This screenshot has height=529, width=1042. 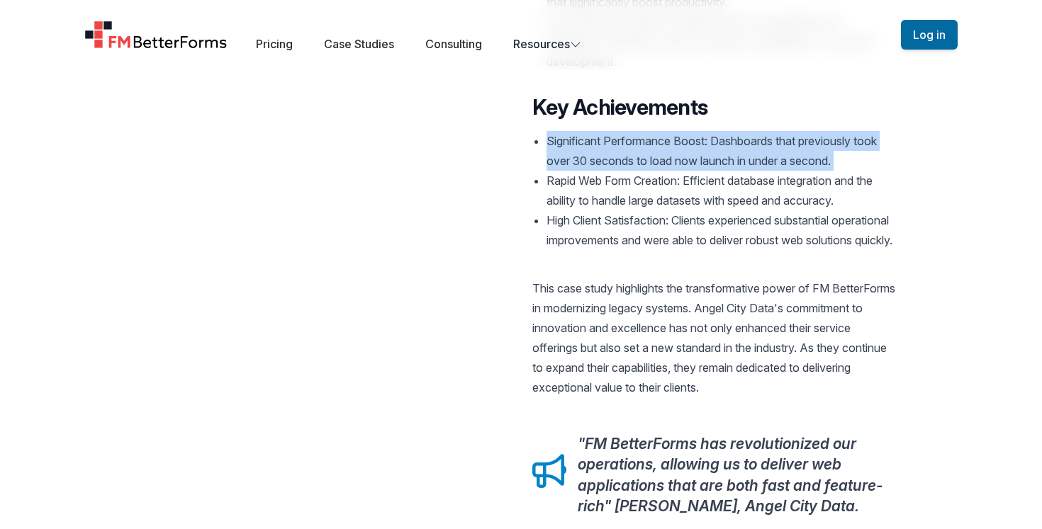 I want to click on li: High Client Satisfaction: Clients experienced substantial operational improvements and were able ..., so click(x=721, y=230).